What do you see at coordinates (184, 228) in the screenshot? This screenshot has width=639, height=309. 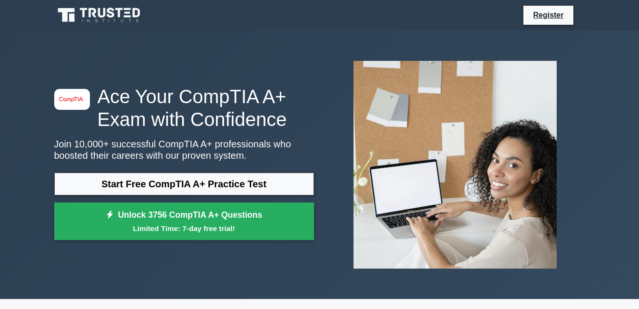 I see `small: Limited Time: 7-day free trial!` at bounding box center [184, 228].